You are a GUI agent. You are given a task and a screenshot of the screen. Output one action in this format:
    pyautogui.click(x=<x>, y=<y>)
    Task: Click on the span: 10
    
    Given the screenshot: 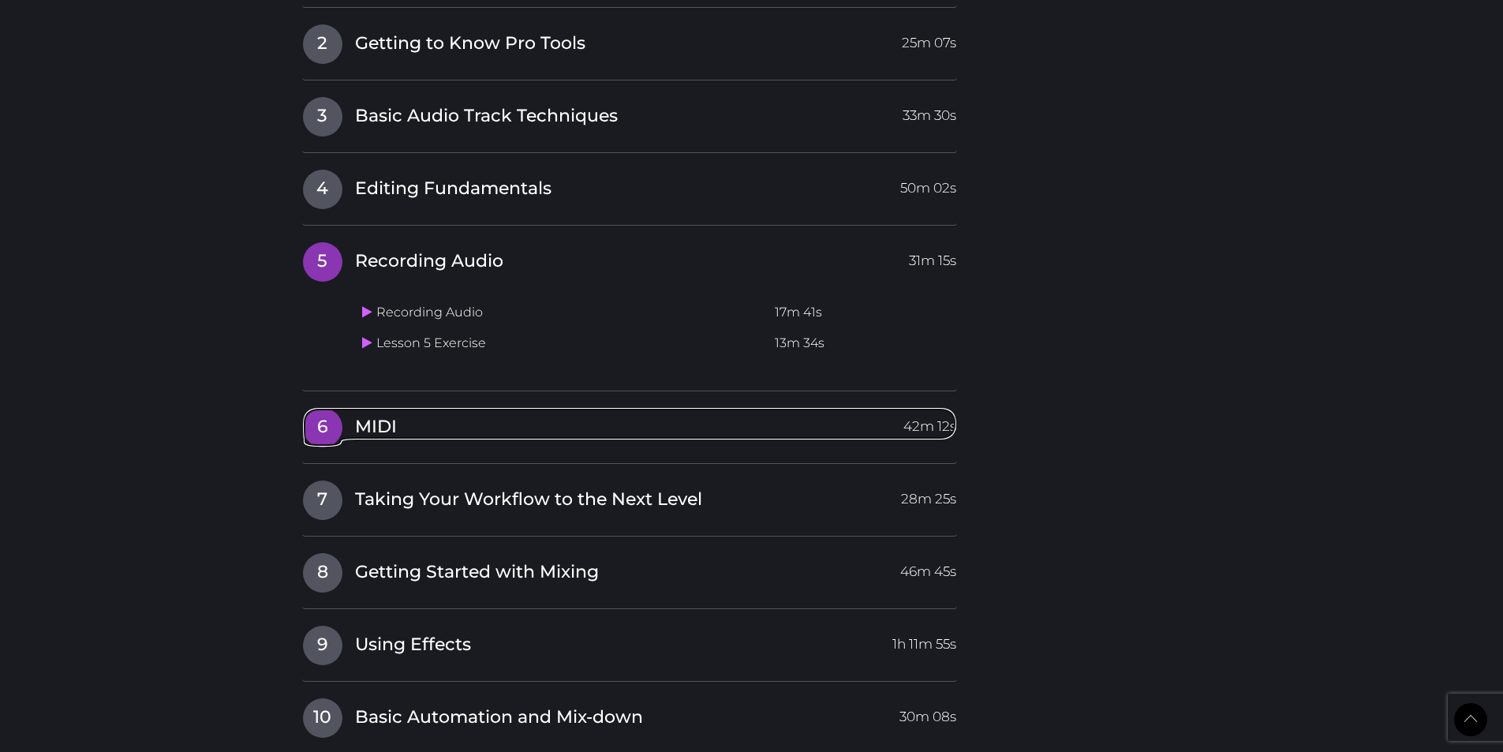 What is the action you would take?
    pyautogui.click(x=323, y=718)
    